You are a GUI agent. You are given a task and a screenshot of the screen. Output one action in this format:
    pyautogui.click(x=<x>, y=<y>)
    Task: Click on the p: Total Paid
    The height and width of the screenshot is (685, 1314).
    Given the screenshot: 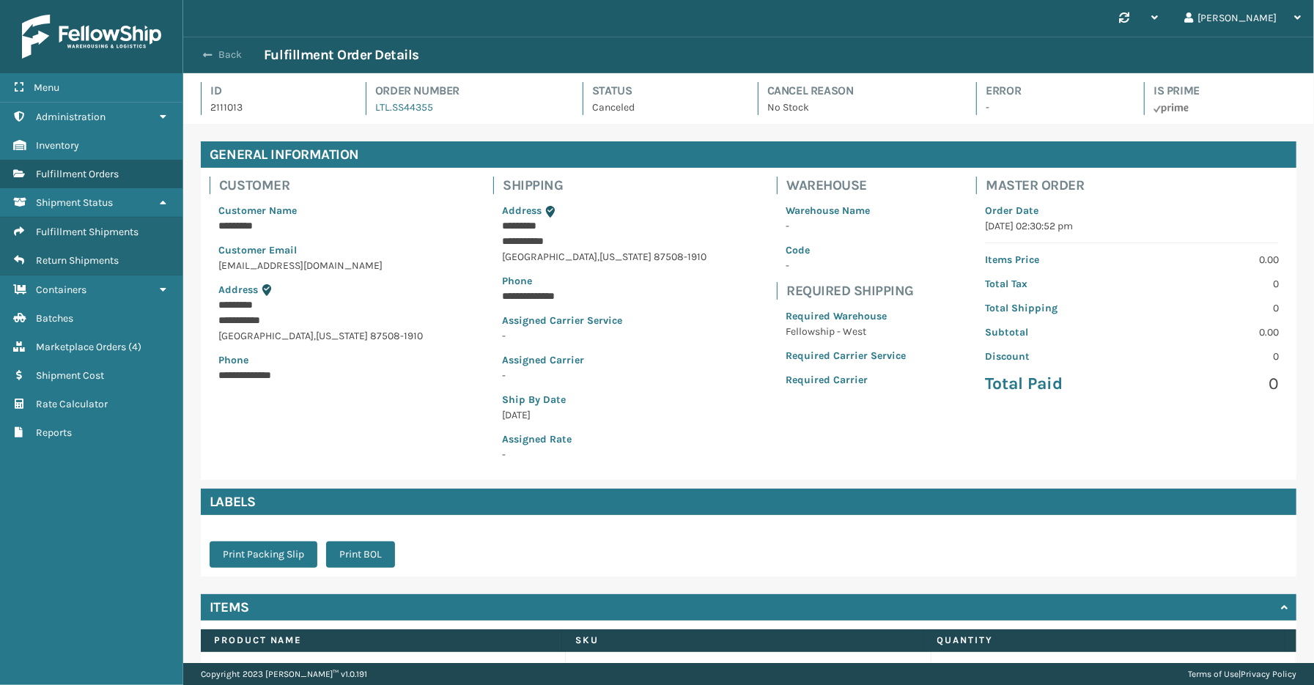 What is the action you would take?
    pyautogui.click(x=1054, y=384)
    